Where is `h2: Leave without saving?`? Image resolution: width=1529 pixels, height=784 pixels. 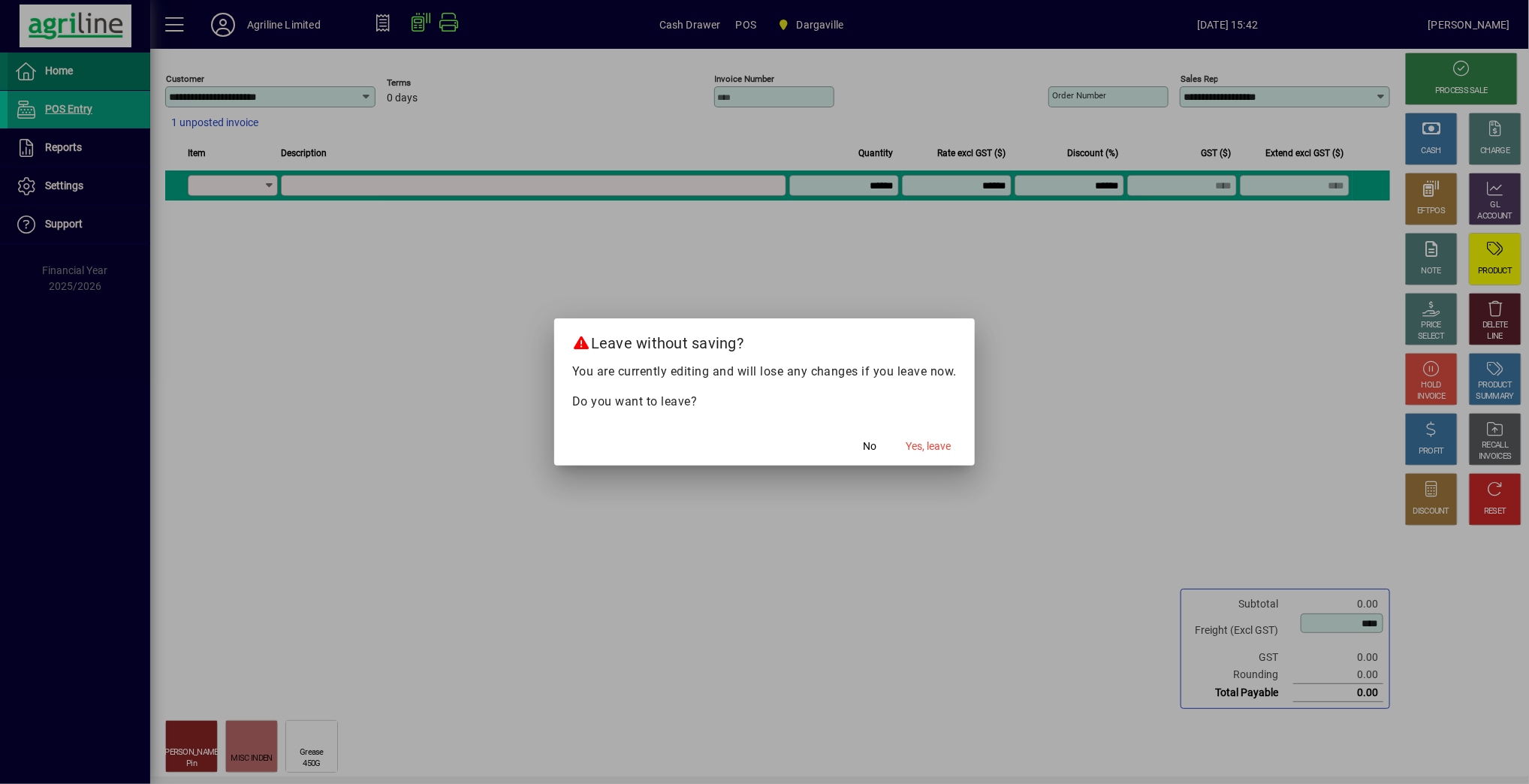 h2: Leave without saving? is located at coordinates (764, 340).